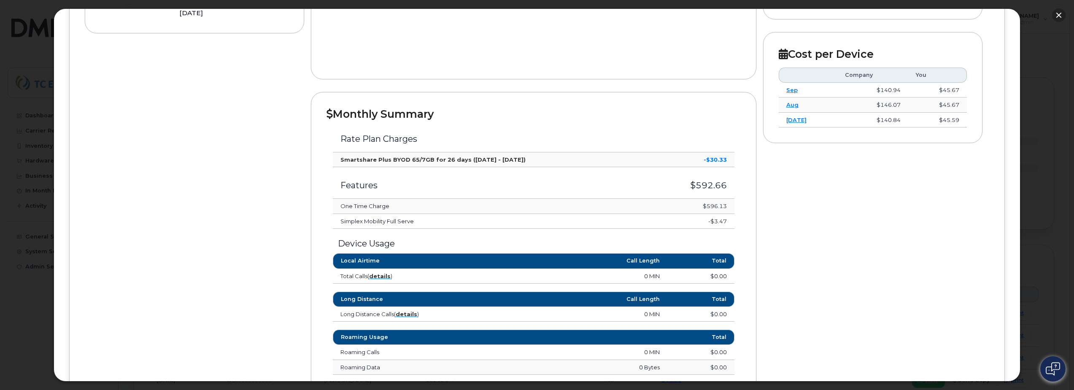 The width and height of the screenshot is (1074, 390). Describe the element at coordinates (416, 314) in the screenshot. I see `td: Long Distance Calls` at that location.